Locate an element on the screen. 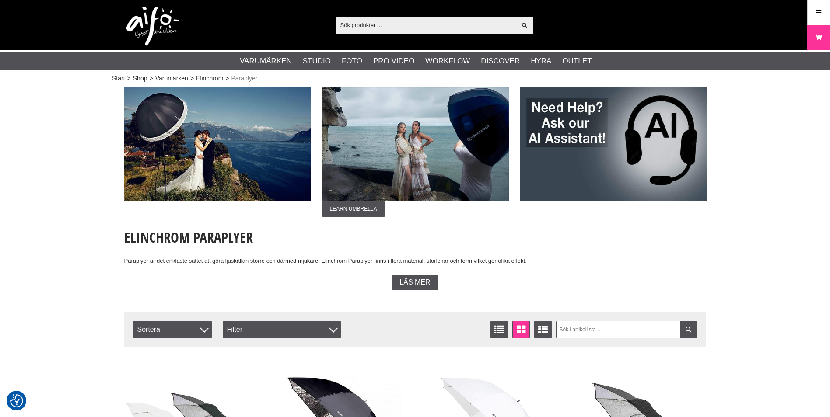  a: Shop is located at coordinates (140, 78).